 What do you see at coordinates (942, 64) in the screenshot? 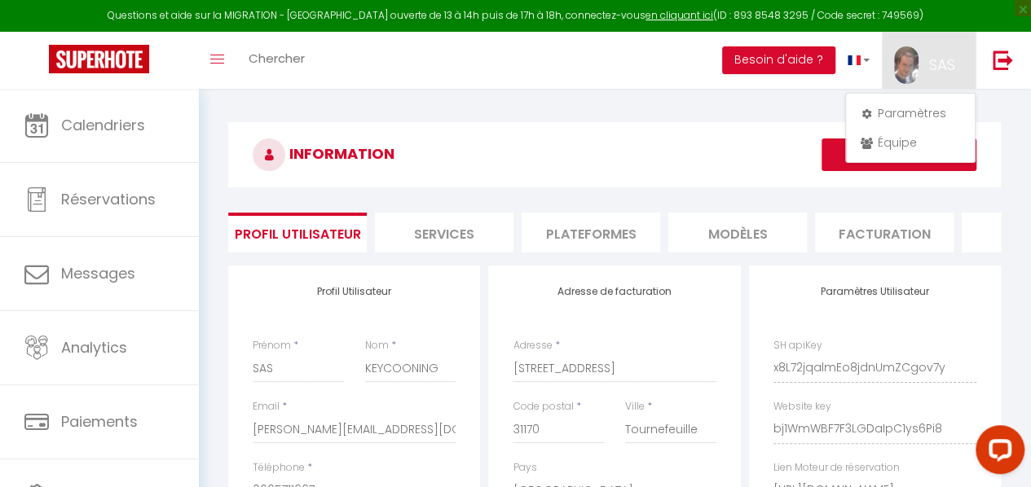
I see `span: SAS` at bounding box center [942, 64].